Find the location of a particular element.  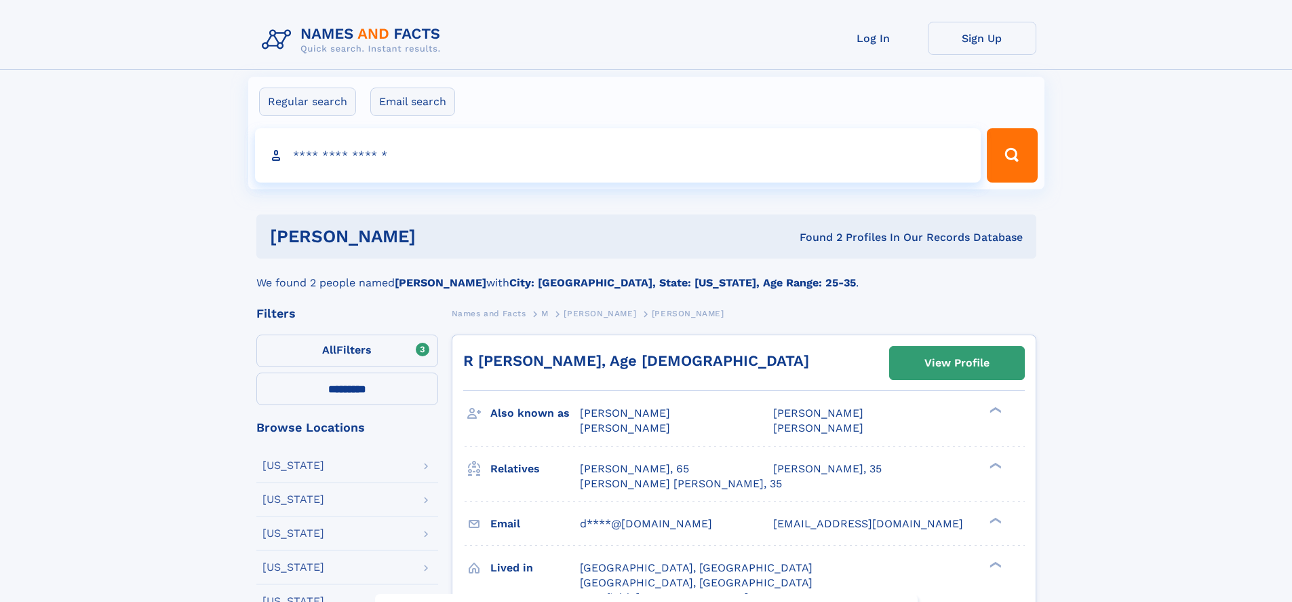

div: Found 2 Profiles In Our Records Database is located at coordinates (815, 237).